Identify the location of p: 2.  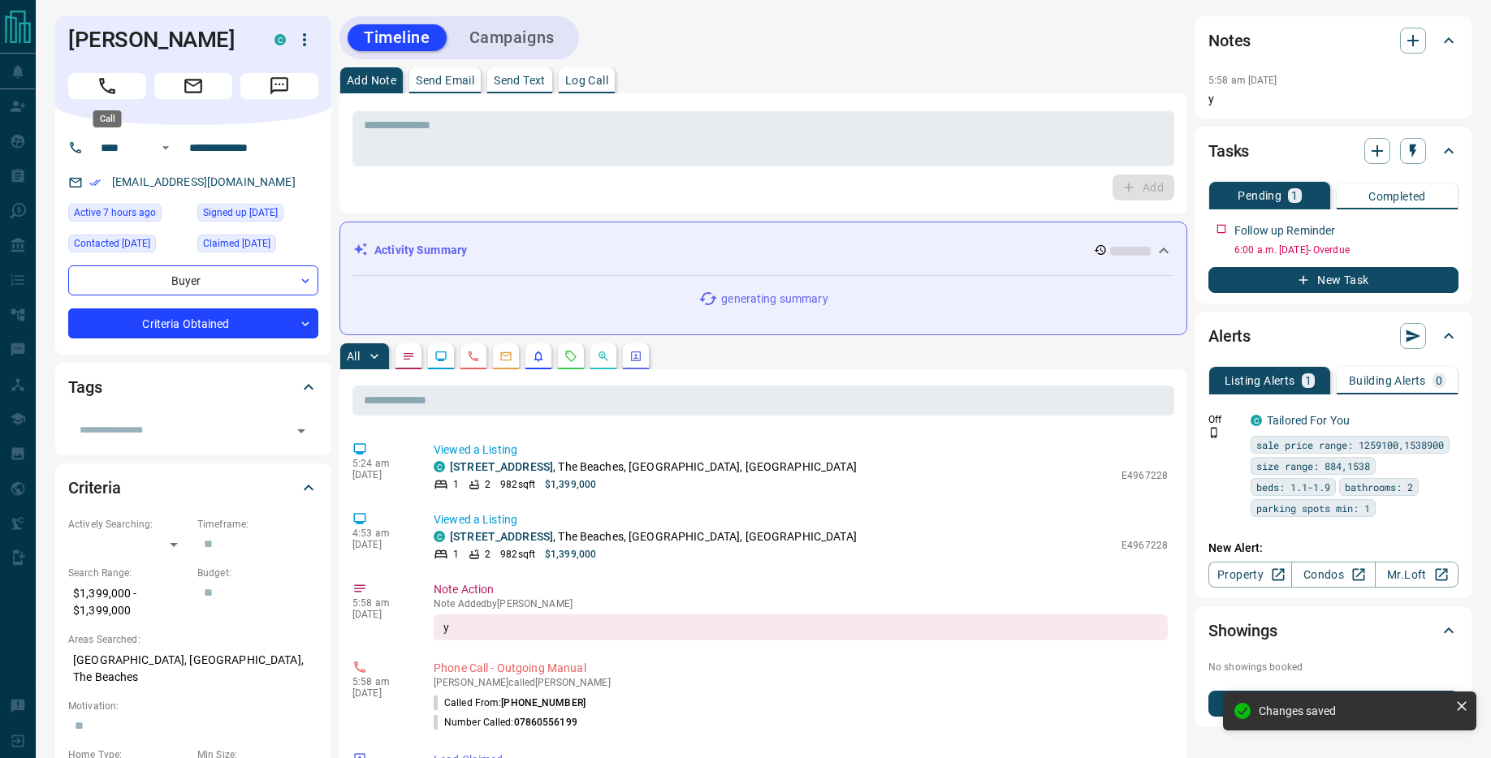
(487, 485).